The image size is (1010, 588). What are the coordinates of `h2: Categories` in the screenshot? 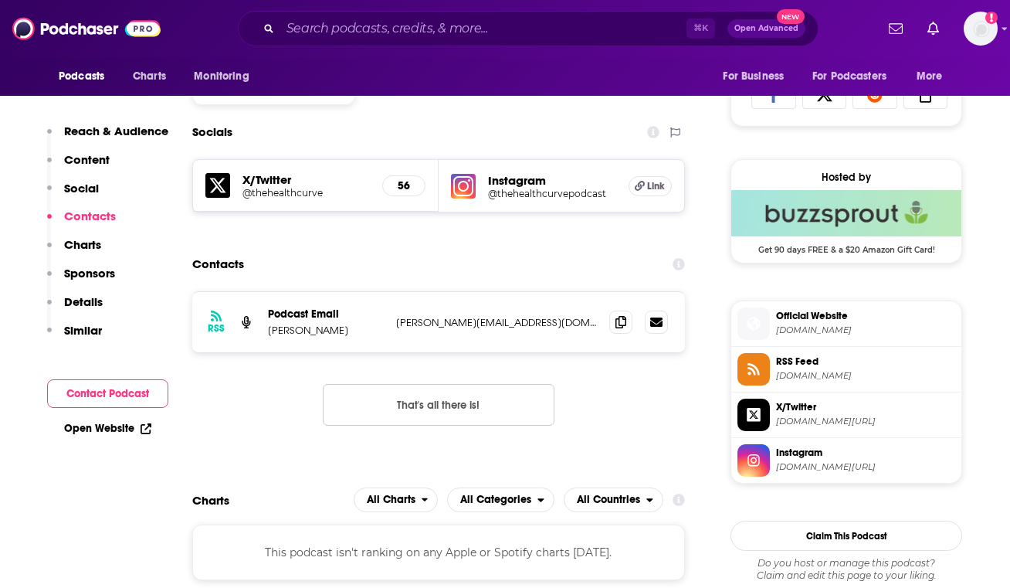 It's located at (501, 500).